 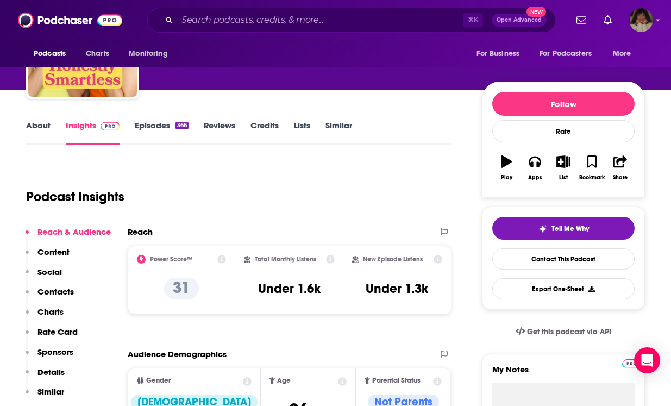 What do you see at coordinates (49, 296) in the screenshot?
I see `button: Contacts` at bounding box center [49, 296].